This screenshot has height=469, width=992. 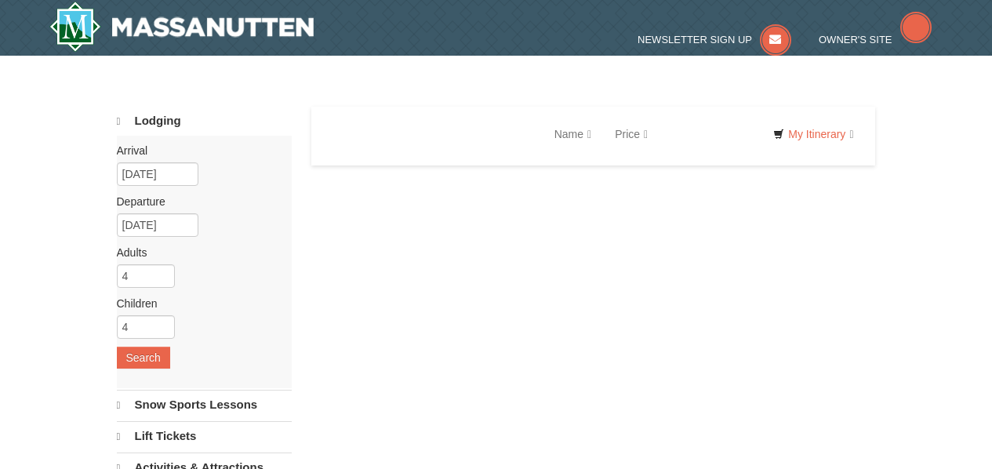 What do you see at coordinates (204, 121) in the screenshot?
I see `a: Lodging` at bounding box center [204, 121].